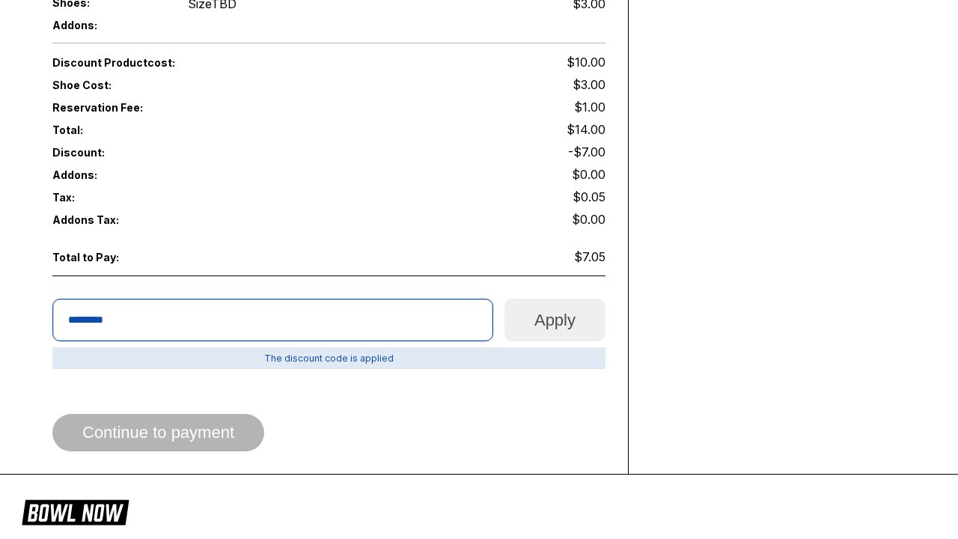  What do you see at coordinates (191, 129) in the screenshot?
I see `span: Total:` at bounding box center [191, 129].